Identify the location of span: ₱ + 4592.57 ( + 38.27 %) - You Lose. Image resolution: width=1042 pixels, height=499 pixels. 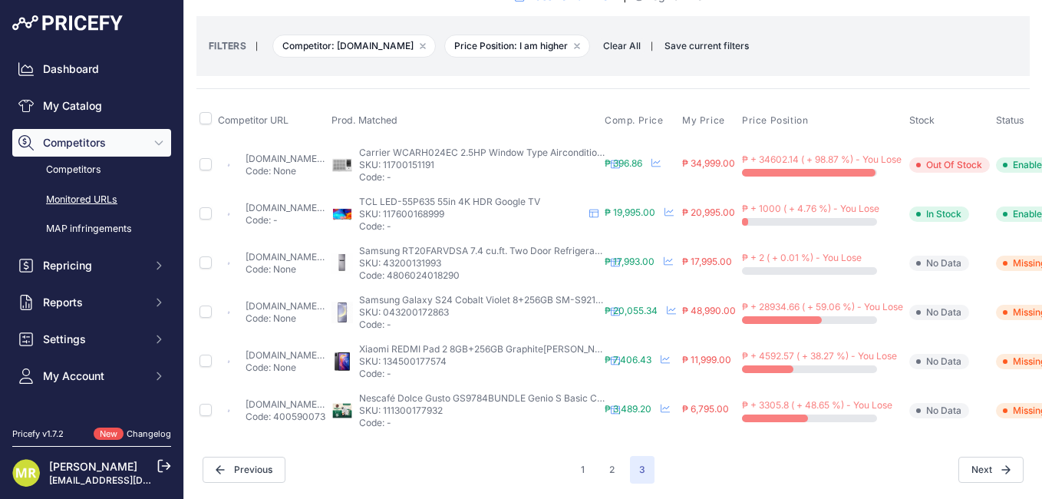
(819, 355).